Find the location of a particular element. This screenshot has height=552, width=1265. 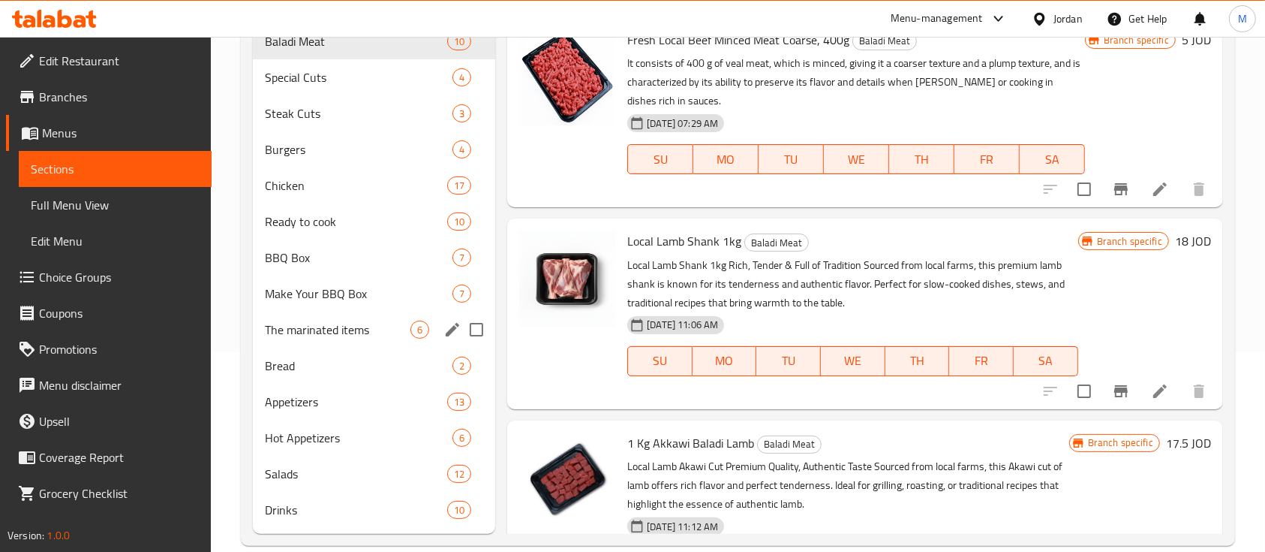

span: Salads is located at coordinates (356, 474).